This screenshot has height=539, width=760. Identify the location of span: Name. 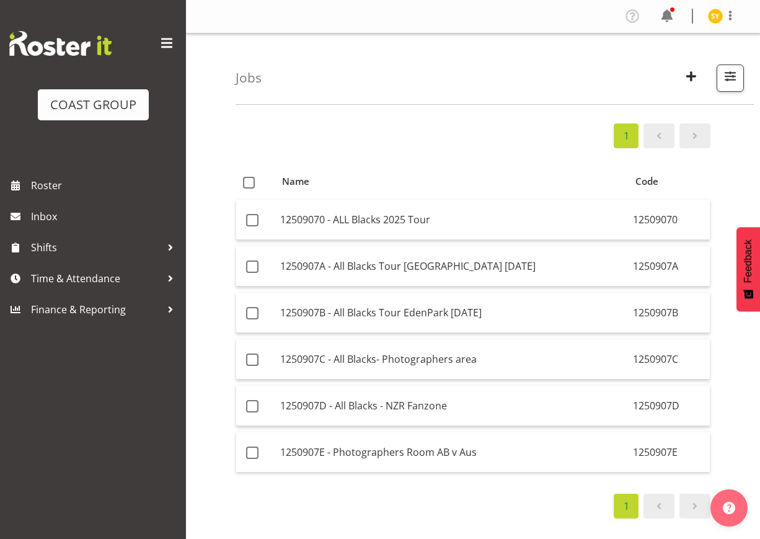
(296, 181).